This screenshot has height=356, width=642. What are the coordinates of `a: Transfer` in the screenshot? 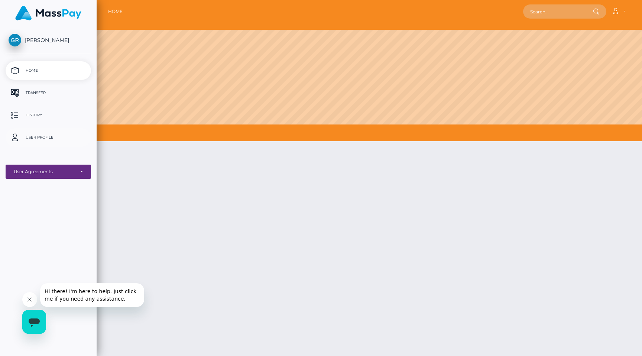 It's located at (48, 93).